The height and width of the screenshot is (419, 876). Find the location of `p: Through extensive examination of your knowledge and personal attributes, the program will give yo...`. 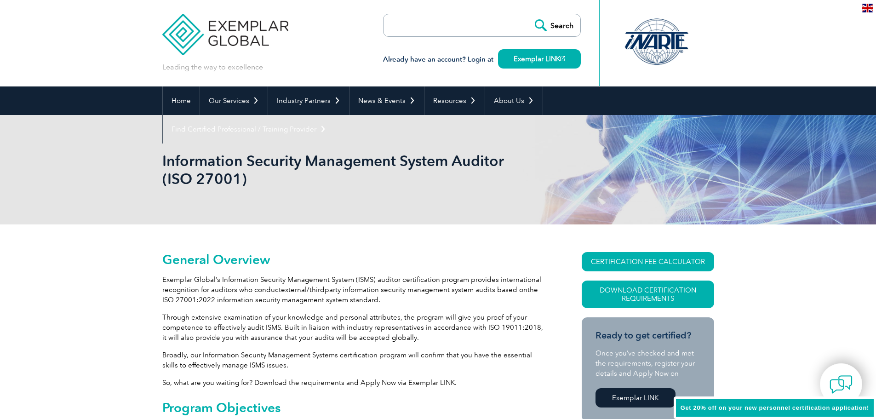

p: Through extensive examination of your knowledge and personal attributes, the program will give yo... is located at coordinates (355, 327).